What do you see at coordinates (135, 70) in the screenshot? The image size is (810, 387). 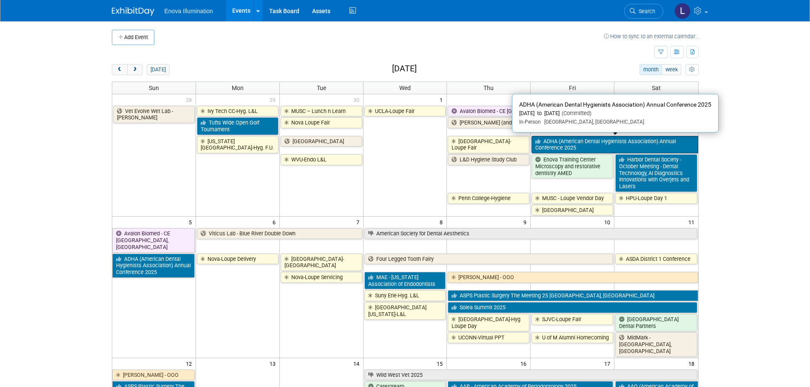 I see `button: next` at bounding box center [135, 70].